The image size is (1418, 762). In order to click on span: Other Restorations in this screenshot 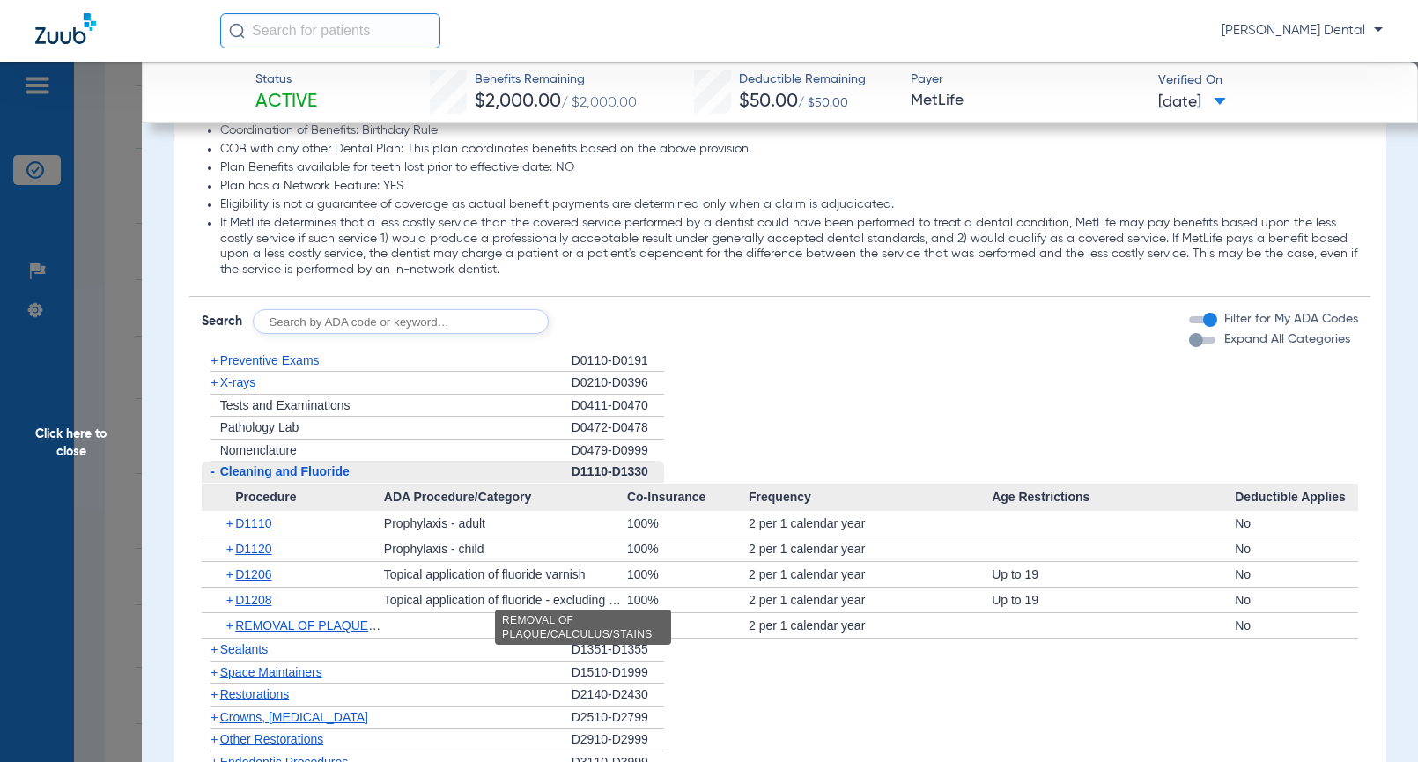, I will do `click(272, 739)`.